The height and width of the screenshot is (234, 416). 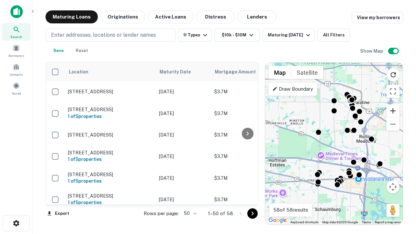 I want to click on a: Report a map error, so click(x=388, y=222).